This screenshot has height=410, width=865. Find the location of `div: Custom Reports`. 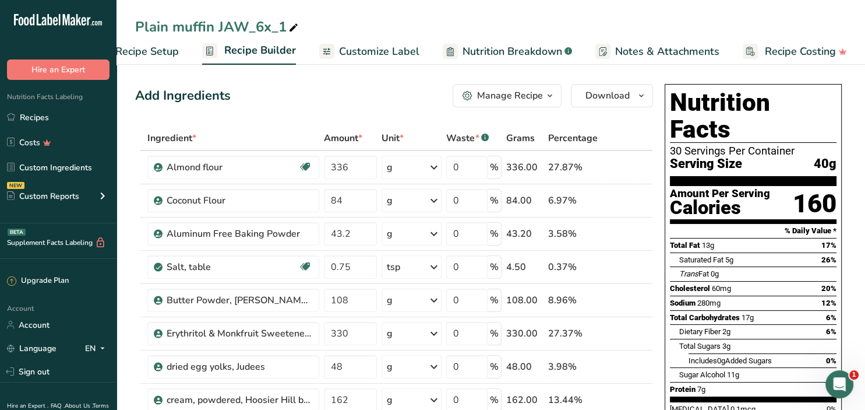

div: Custom Reports is located at coordinates (43, 196).